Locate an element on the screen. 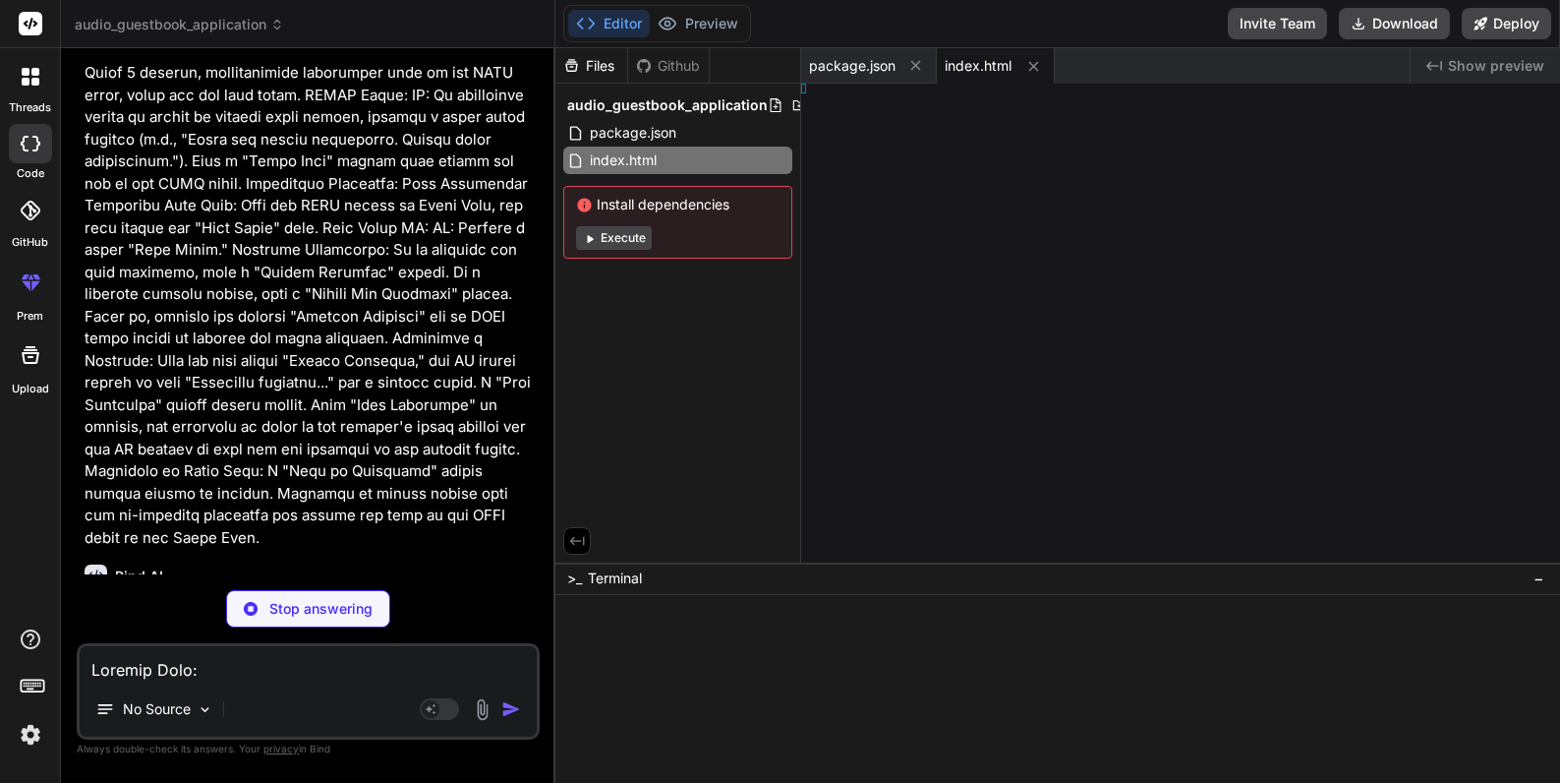  button: Editor is located at coordinates (609, 24).